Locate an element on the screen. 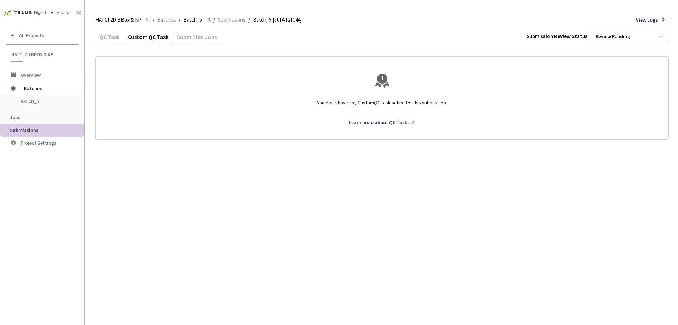 This screenshot has height=325, width=678. span: Project Settings is located at coordinates (39, 143).